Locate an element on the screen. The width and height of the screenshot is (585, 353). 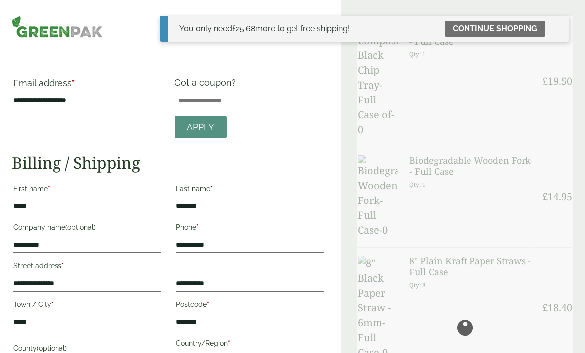
img: GreenPak Supplies is located at coordinates (57, 27).